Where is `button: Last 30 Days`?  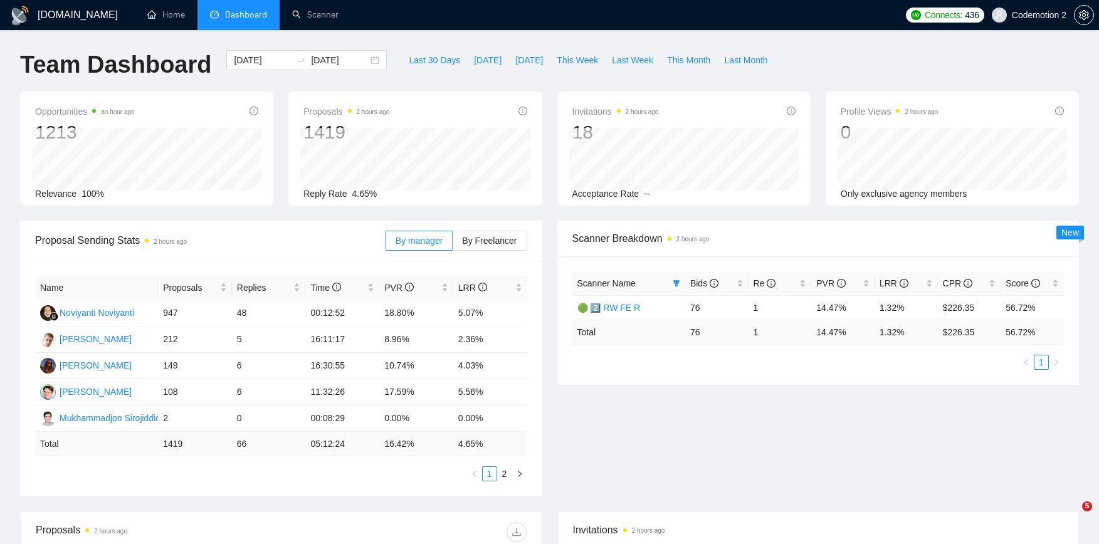 button: Last 30 Days is located at coordinates (434, 60).